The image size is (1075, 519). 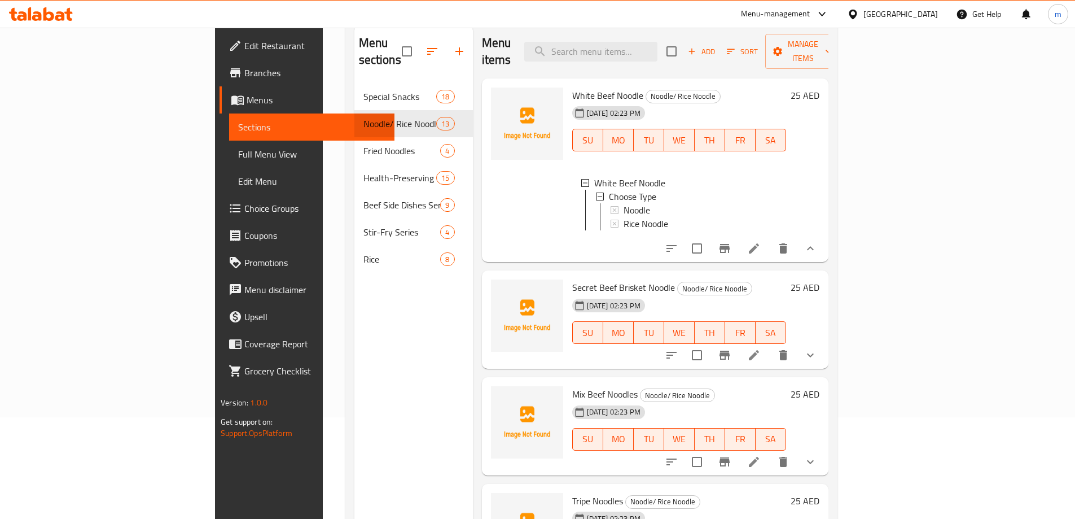 What do you see at coordinates (447, 205) in the screenshot?
I see `span: 9` at bounding box center [447, 205].